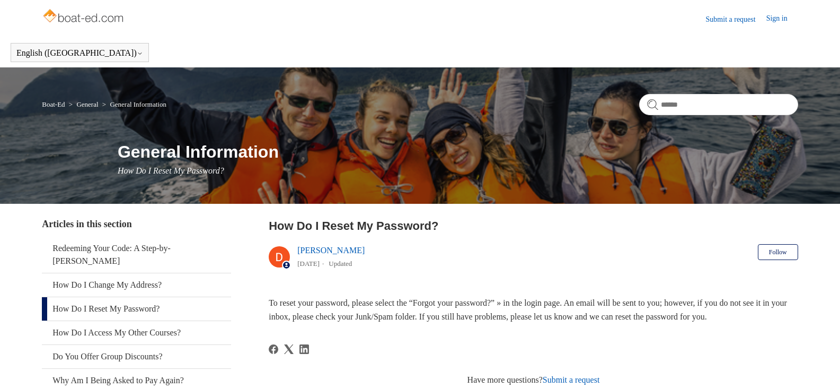 This screenshot has height=388, width=840. I want to click on a: LinkedIn, so click(304, 349).